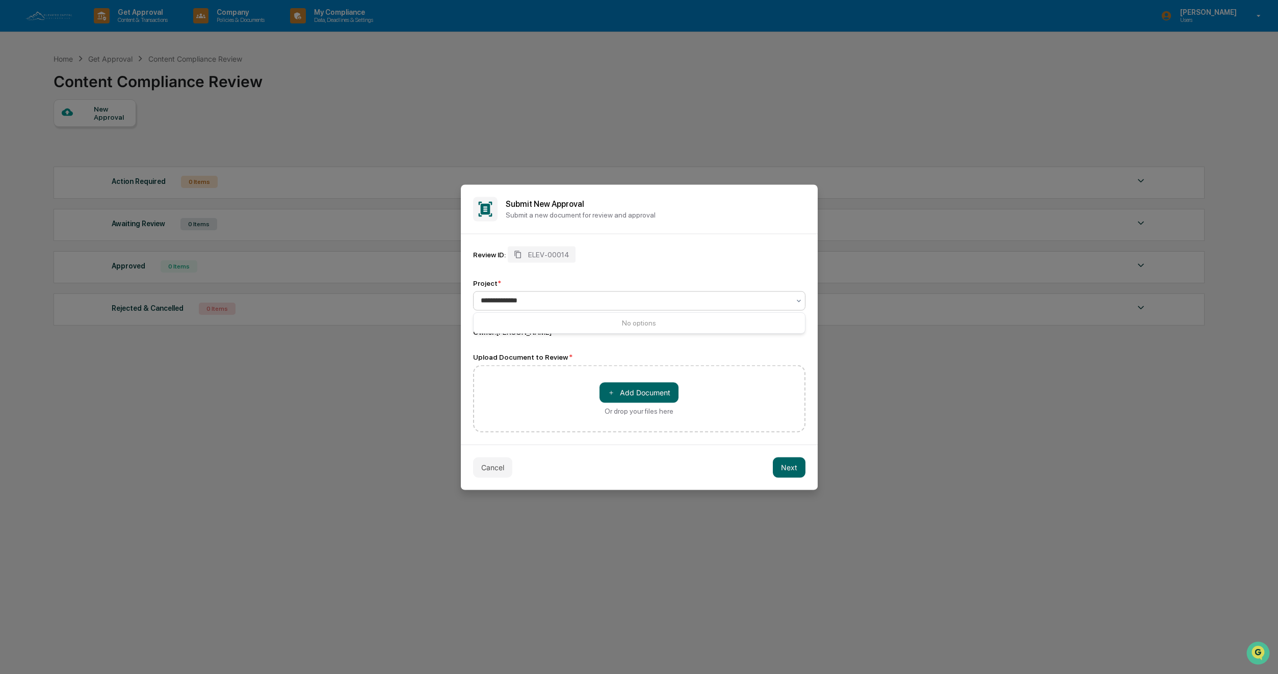 Image resolution: width=1278 pixels, height=674 pixels. I want to click on span: Preclearance, so click(43, 134).